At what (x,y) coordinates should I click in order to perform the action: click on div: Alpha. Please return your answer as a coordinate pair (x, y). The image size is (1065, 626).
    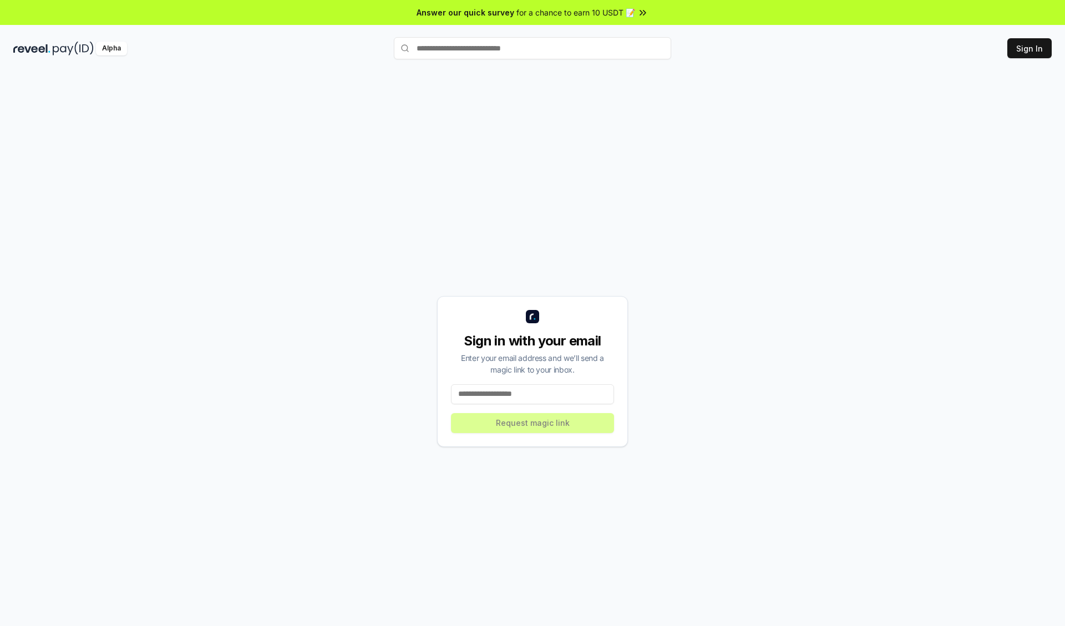
    Looking at the image, I should click on (111, 48).